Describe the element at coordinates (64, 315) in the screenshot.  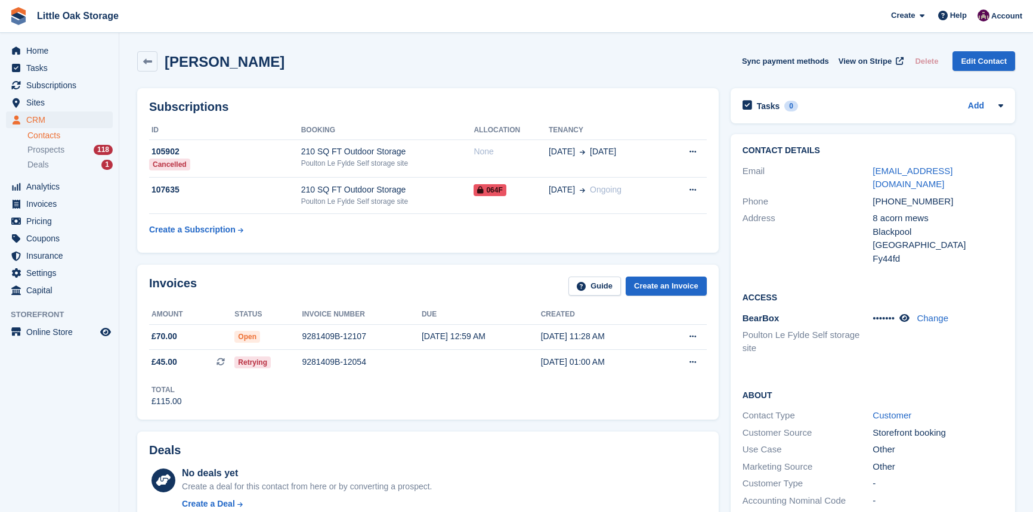
I see `span: Storefront` at that location.